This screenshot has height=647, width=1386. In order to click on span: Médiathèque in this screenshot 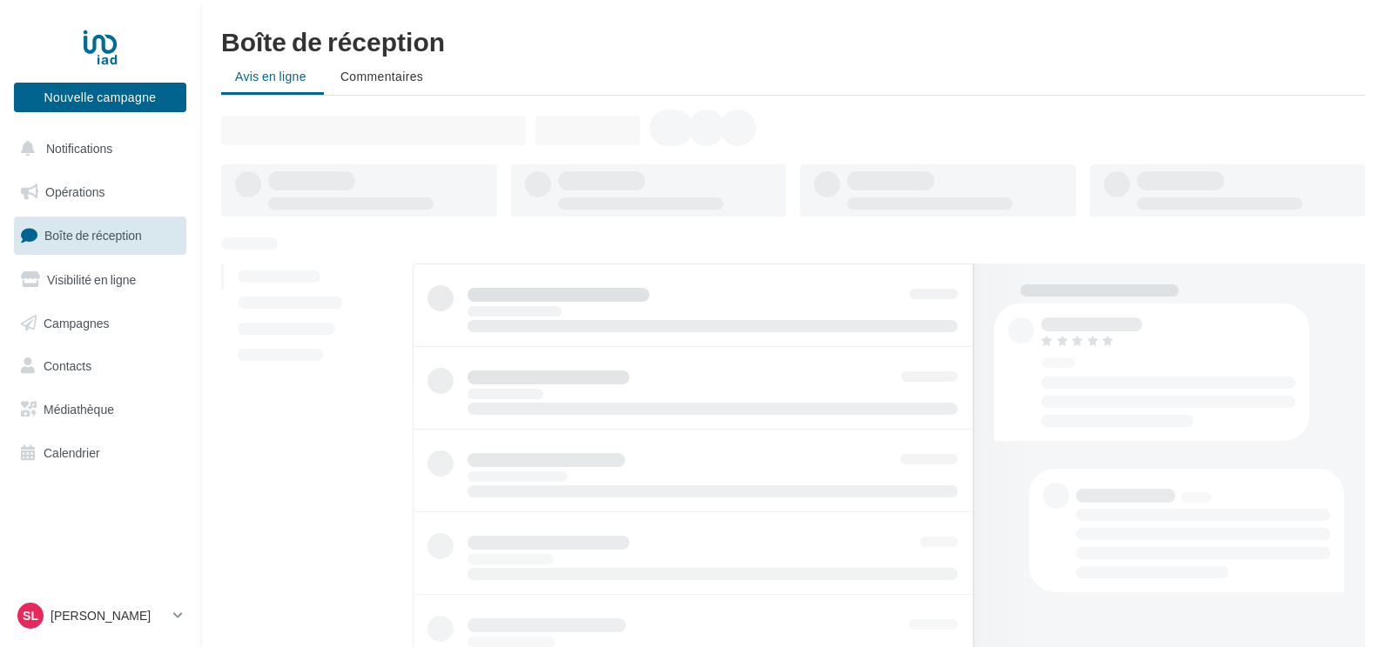, I will do `click(78, 409)`.